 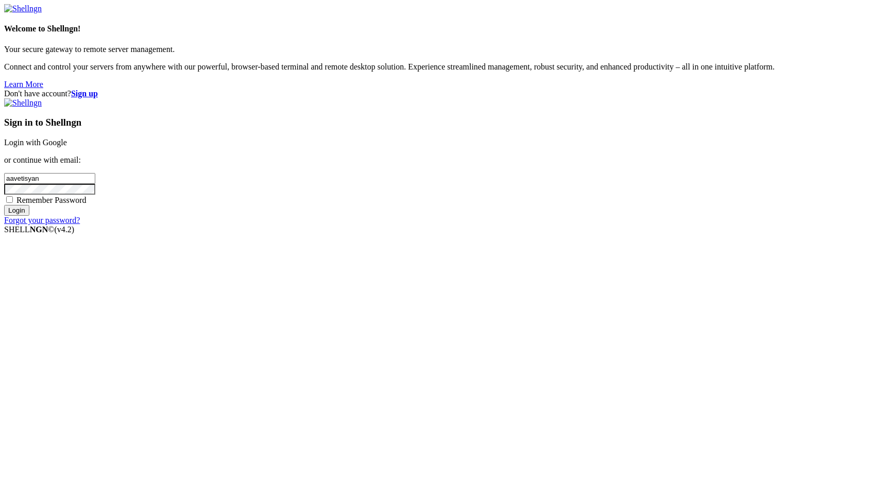 I want to click on div: Don't have account?, so click(x=445, y=94).